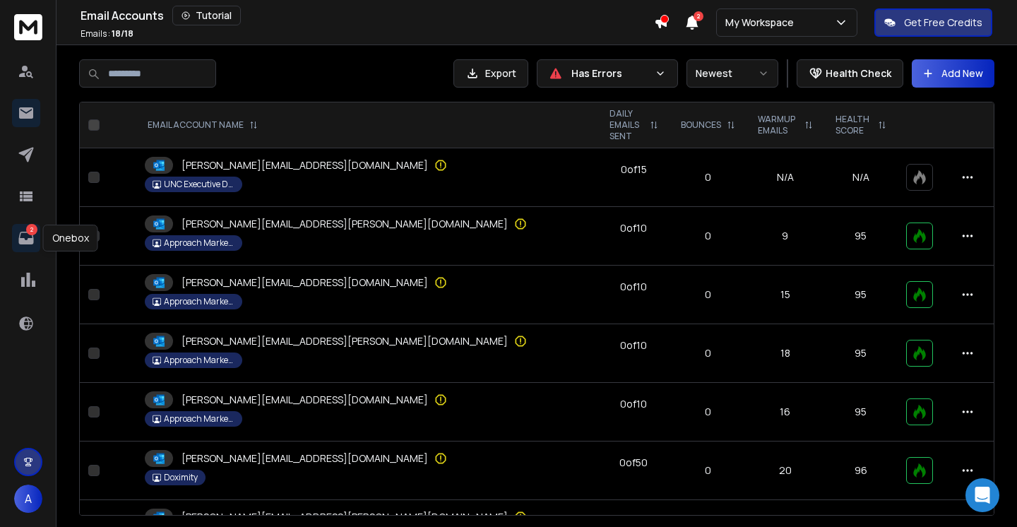  I want to click on p: 2, so click(32, 230).